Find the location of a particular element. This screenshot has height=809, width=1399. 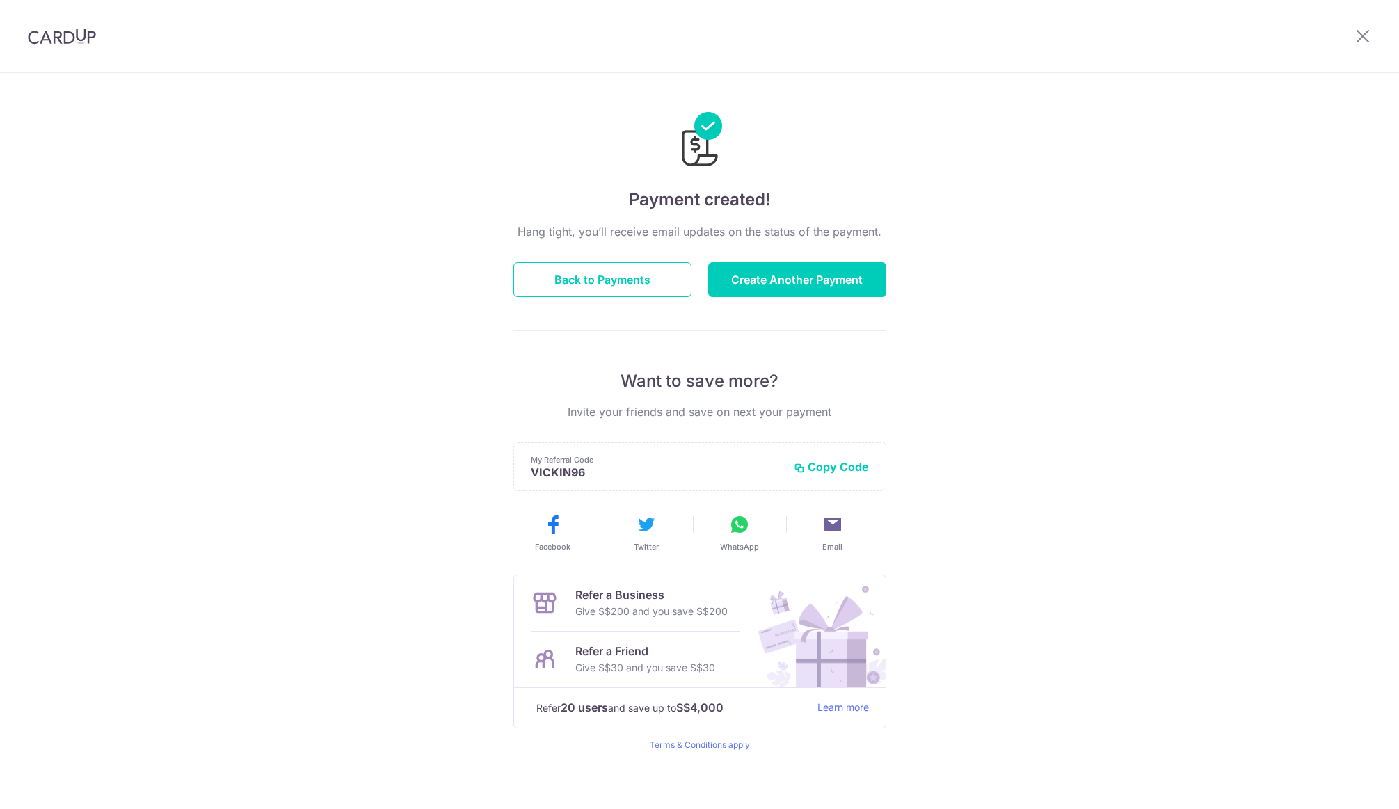

a: Learn more is located at coordinates (843, 707).